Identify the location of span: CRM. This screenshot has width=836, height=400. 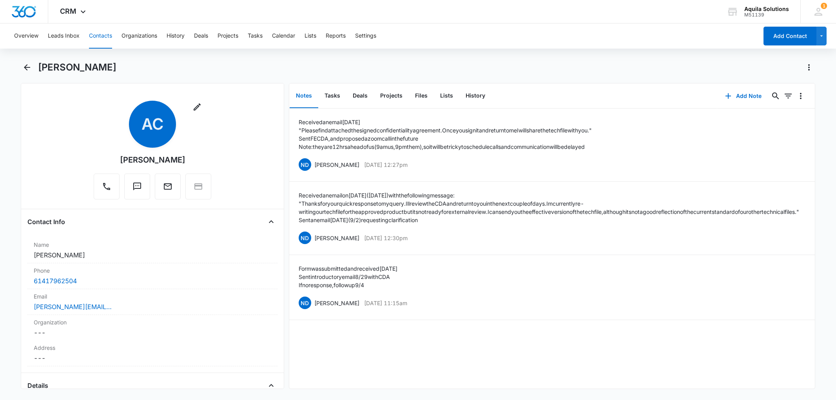
(68, 11).